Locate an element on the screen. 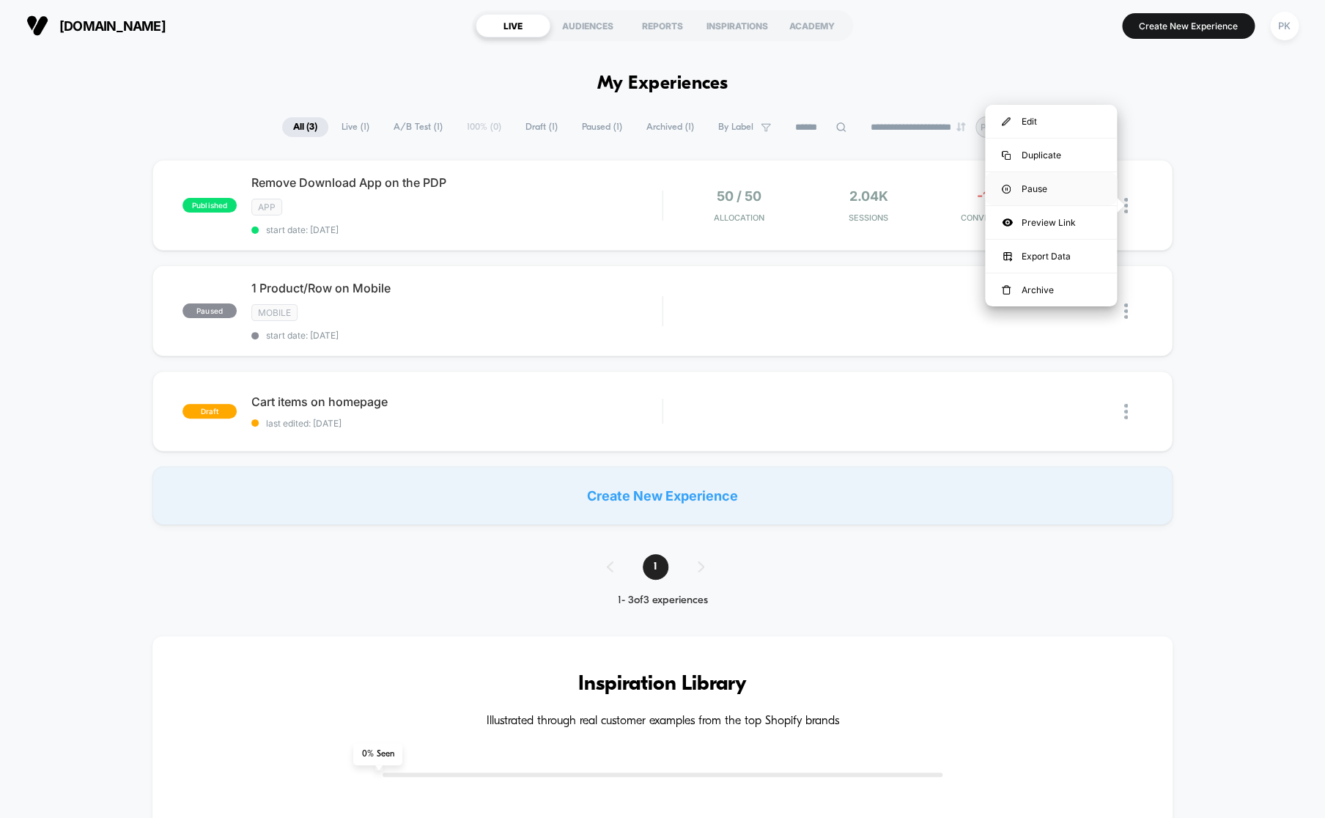 Image resolution: width=1325 pixels, height=818 pixels. h4: Illustrated through real customer examples from the top Shopify brands is located at coordinates (662, 721).